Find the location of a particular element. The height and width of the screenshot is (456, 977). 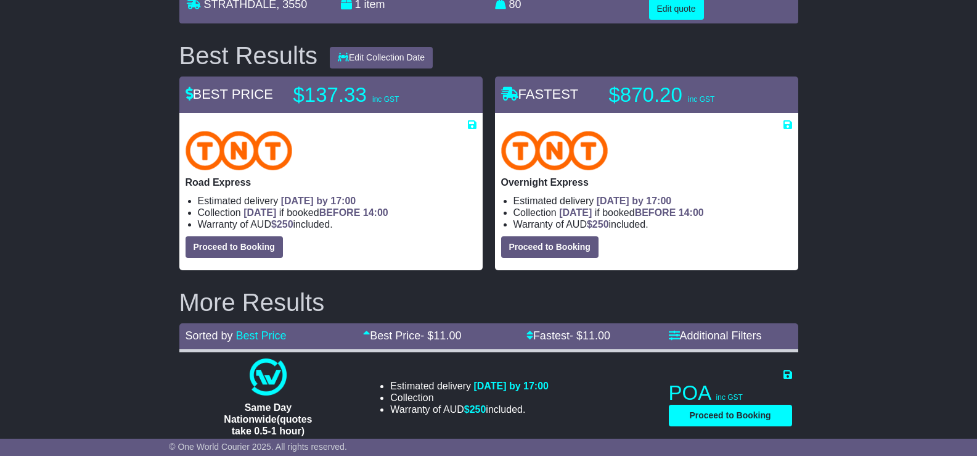

img: TNT Domestic: Overnight Express is located at coordinates (555, 150).